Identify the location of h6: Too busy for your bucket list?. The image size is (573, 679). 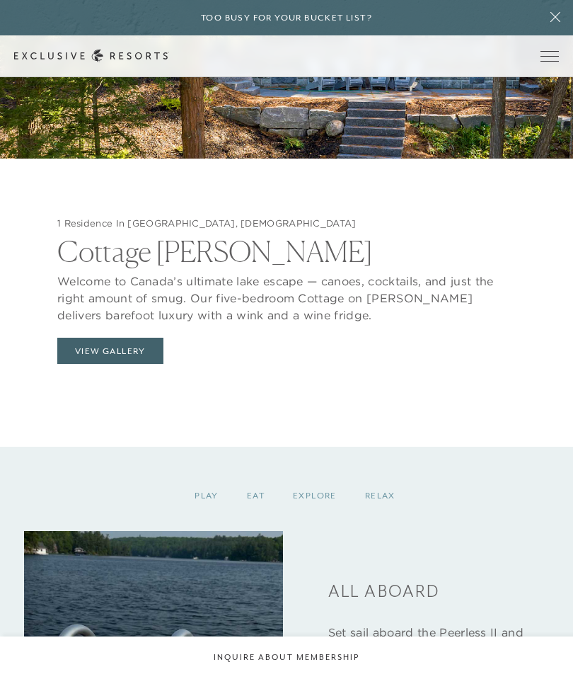
(287, 18).